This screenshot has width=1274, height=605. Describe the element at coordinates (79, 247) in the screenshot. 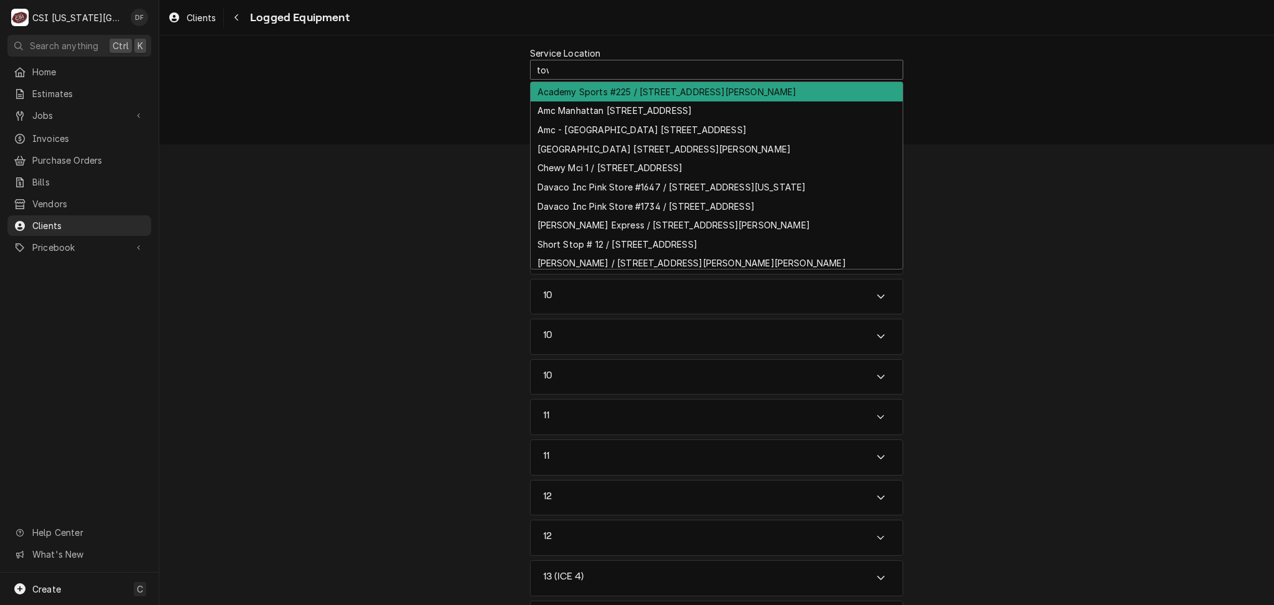

I see `a: Go to Pricebook` at that location.